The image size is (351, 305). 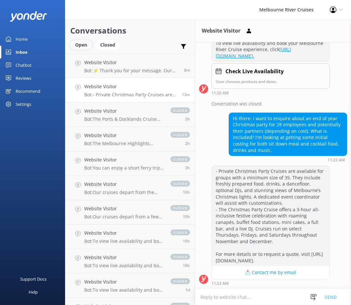 What do you see at coordinates (83, 45) in the screenshot?
I see `a: Open` at bounding box center [83, 45].